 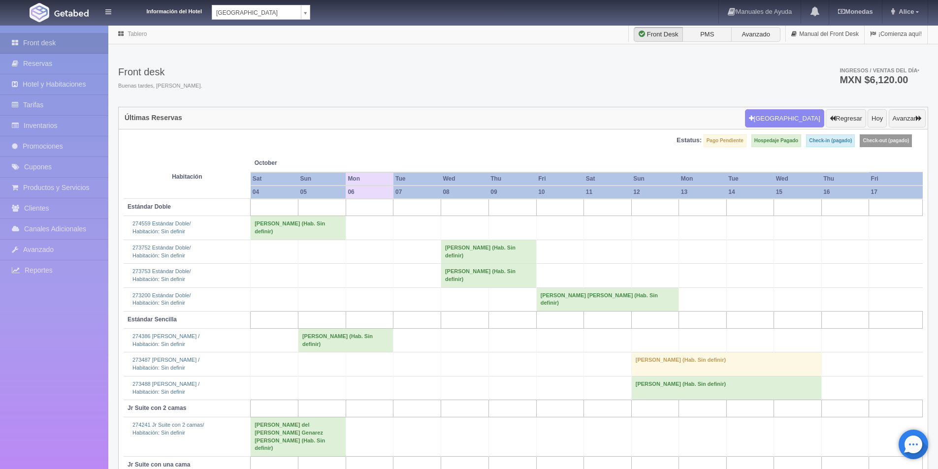 I want to click on th: 17, so click(x=896, y=192).